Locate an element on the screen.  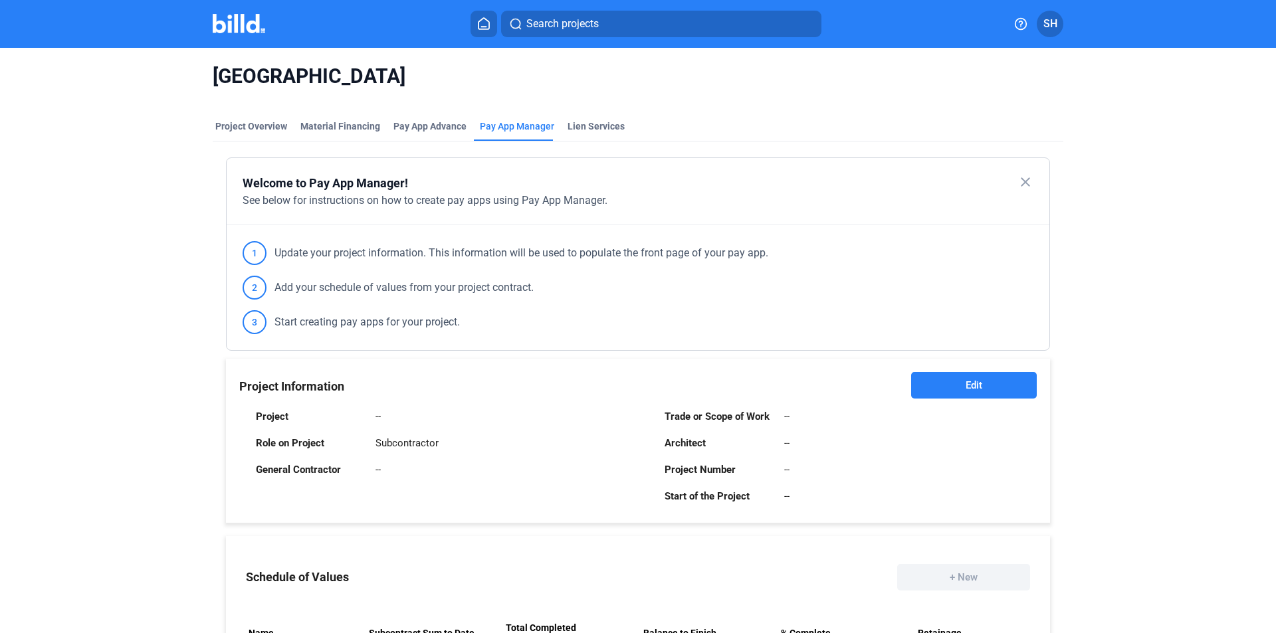
div: Start of the Project is located at coordinates (718, 496).